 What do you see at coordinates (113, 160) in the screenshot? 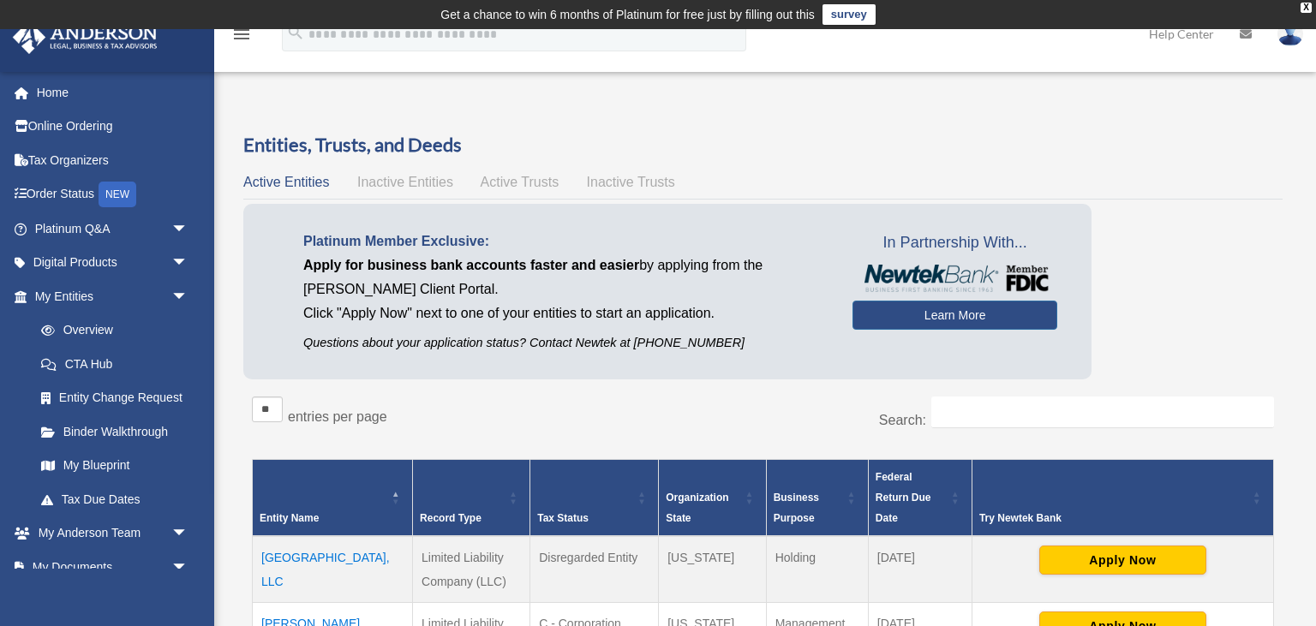
I see `a: Tax Organizers` at bounding box center [113, 160].